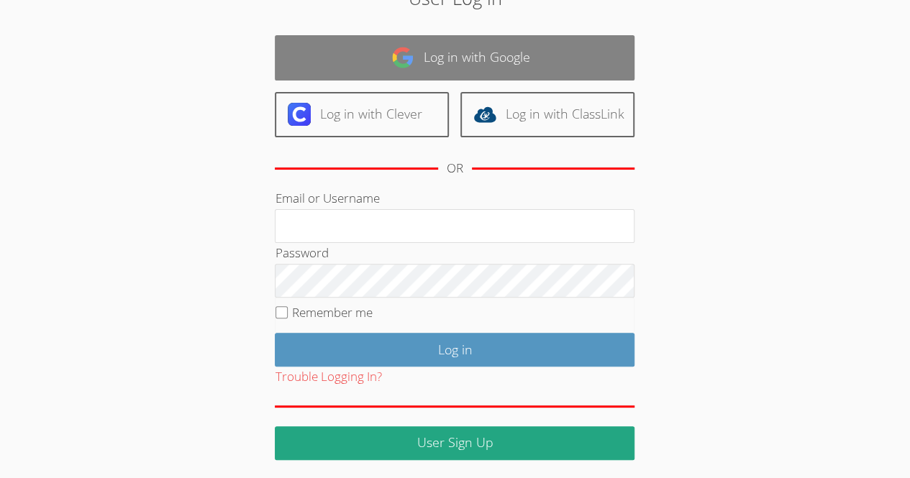 This screenshot has width=910, height=478. What do you see at coordinates (362, 114) in the screenshot?
I see `a: Log in with Clever` at bounding box center [362, 114].